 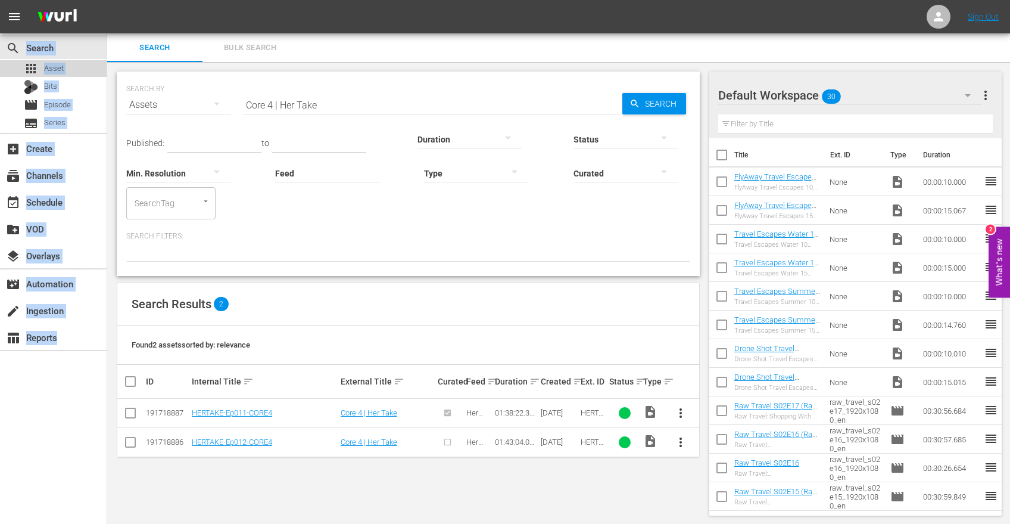 I want to click on td: 00:30:57.685, so click(x=951, y=439).